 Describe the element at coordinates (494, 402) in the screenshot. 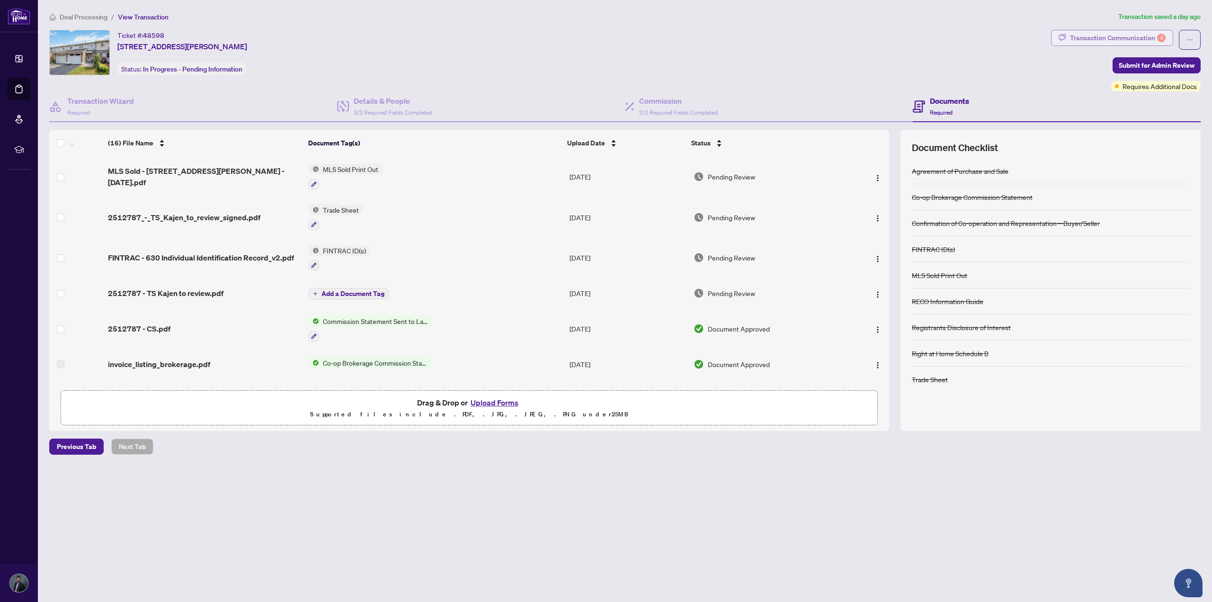

I see `button: Upload Forms` at that location.